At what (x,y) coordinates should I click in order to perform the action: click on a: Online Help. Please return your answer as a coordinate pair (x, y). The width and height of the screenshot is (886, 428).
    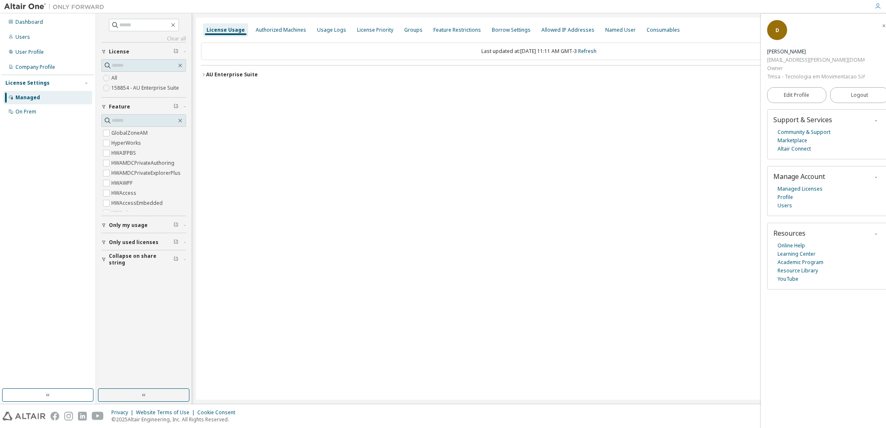
    Looking at the image, I should click on (791, 246).